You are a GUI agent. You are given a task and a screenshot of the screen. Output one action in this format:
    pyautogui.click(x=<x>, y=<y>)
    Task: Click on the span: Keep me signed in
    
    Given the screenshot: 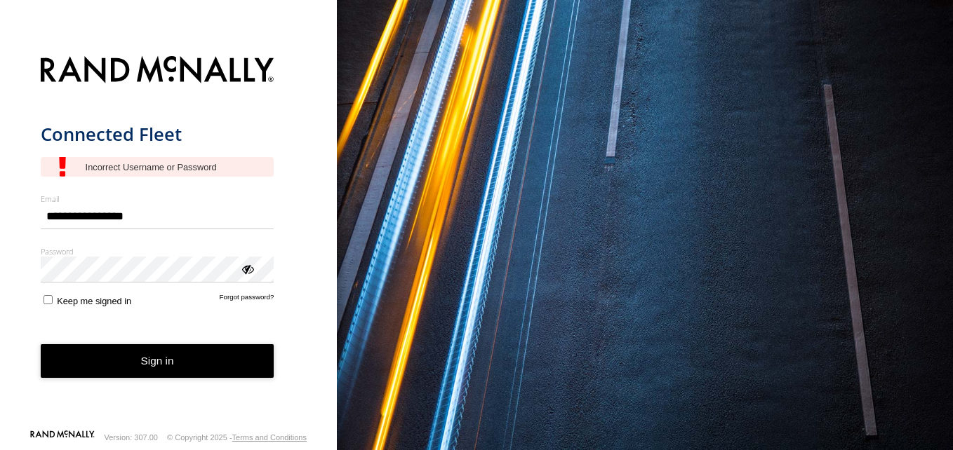 What is the action you would take?
    pyautogui.click(x=94, y=301)
    